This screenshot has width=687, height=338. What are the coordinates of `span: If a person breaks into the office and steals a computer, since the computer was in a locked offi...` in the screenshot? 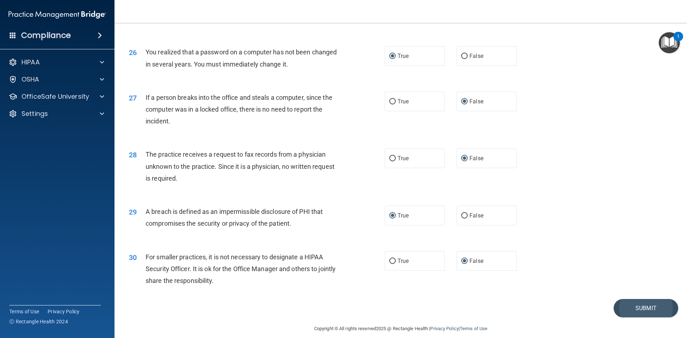 It's located at (239, 109).